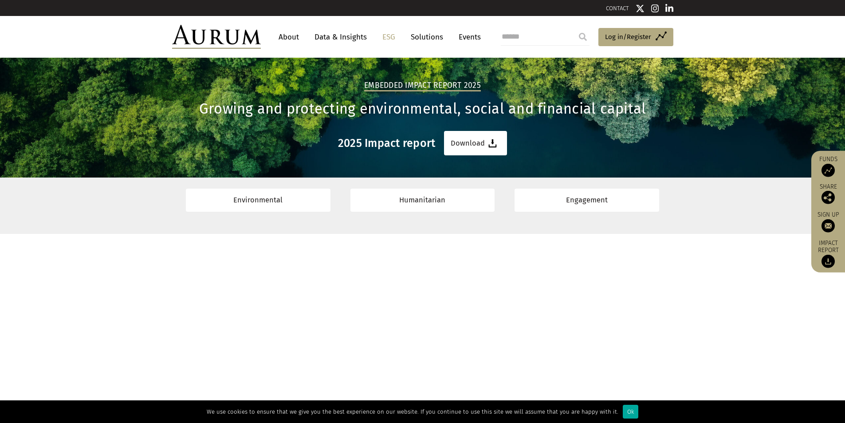 The height and width of the screenshot is (423, 845). What do you see at coordinates (628, 37) in the screenshot?
I see `span: Log in/Register` at bounding box center [628, 37].